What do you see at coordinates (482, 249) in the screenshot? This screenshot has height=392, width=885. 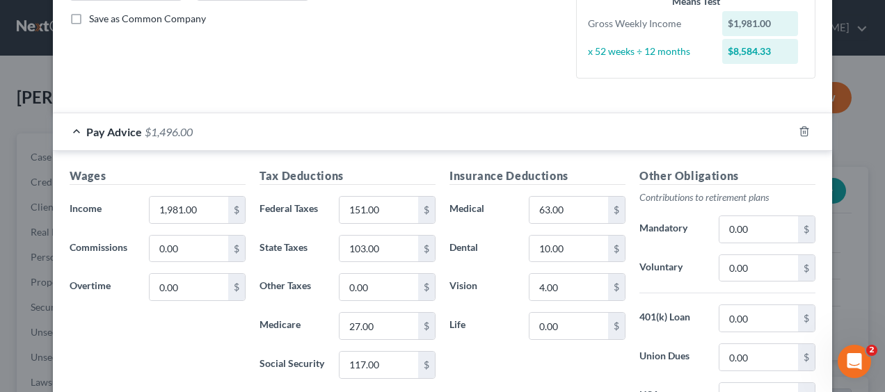 I see `label: Dental` at bounding box center [482, 249].